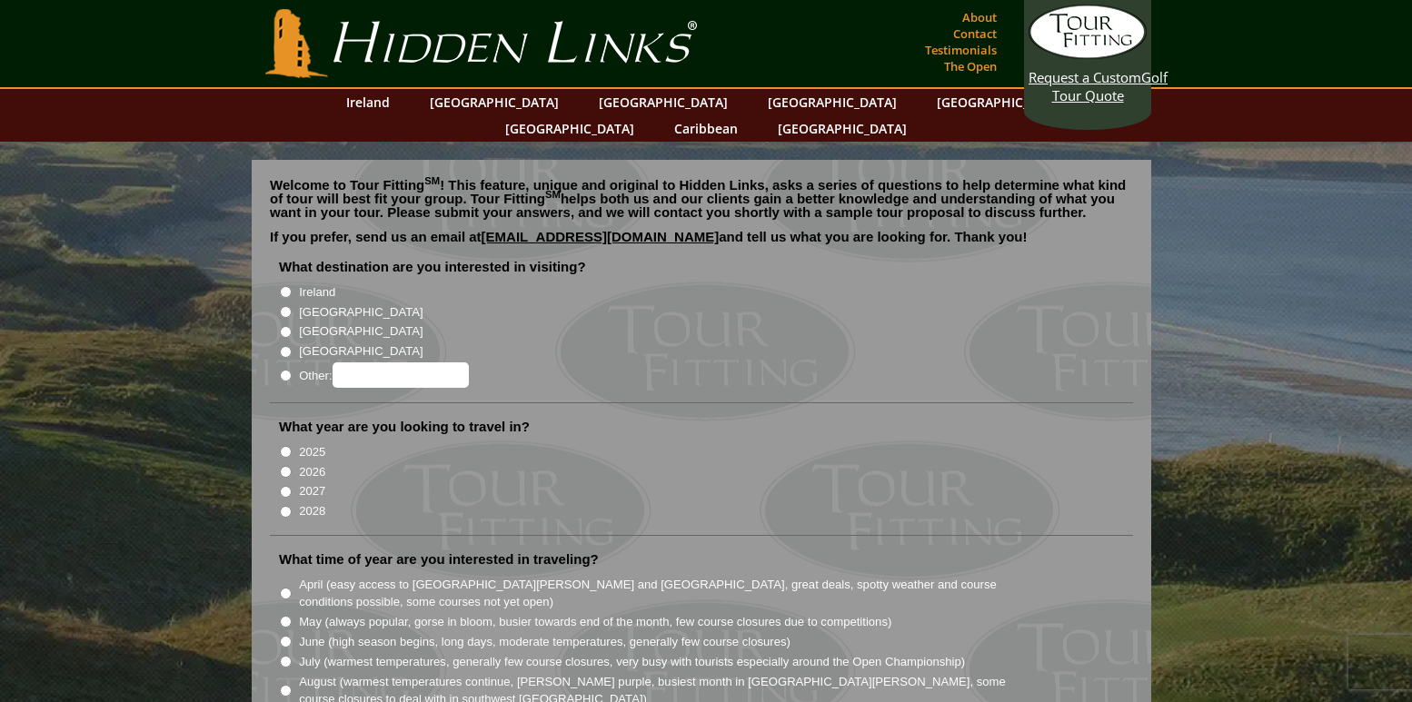 This screenshot has height=702, width=1412. What do you see at coordinates (384, 375) in the screenshot?
I see `label: Other:` at bounding box center [384, 375].